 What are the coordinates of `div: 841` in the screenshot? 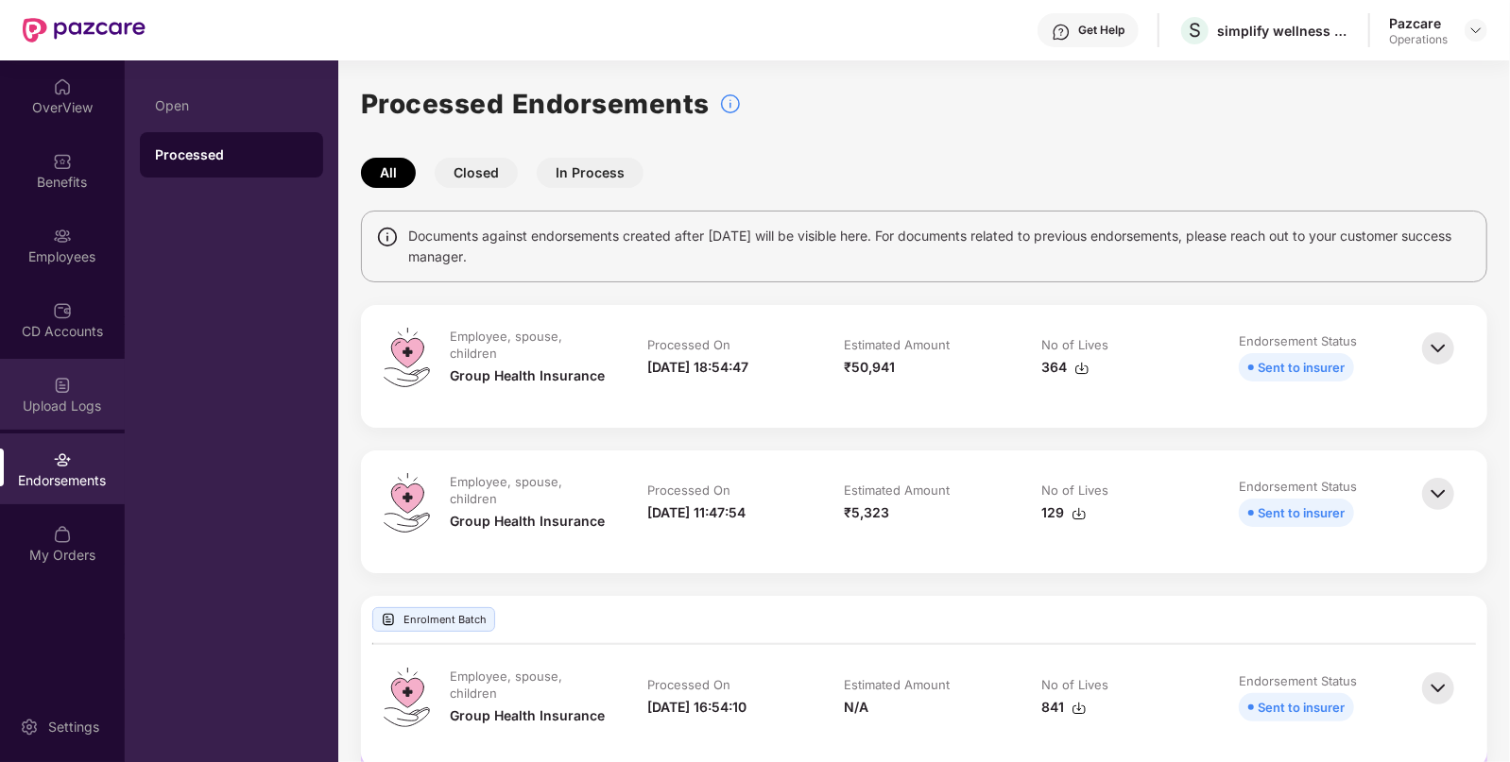 It's located at (1064, 708).